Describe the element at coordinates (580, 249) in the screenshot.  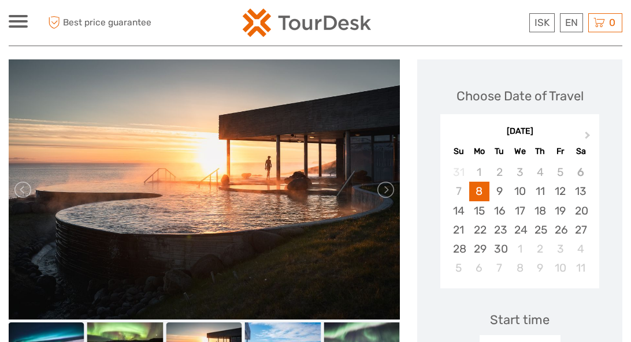
I see `div: Choose Saturday, October 4th, 2025` at that location.